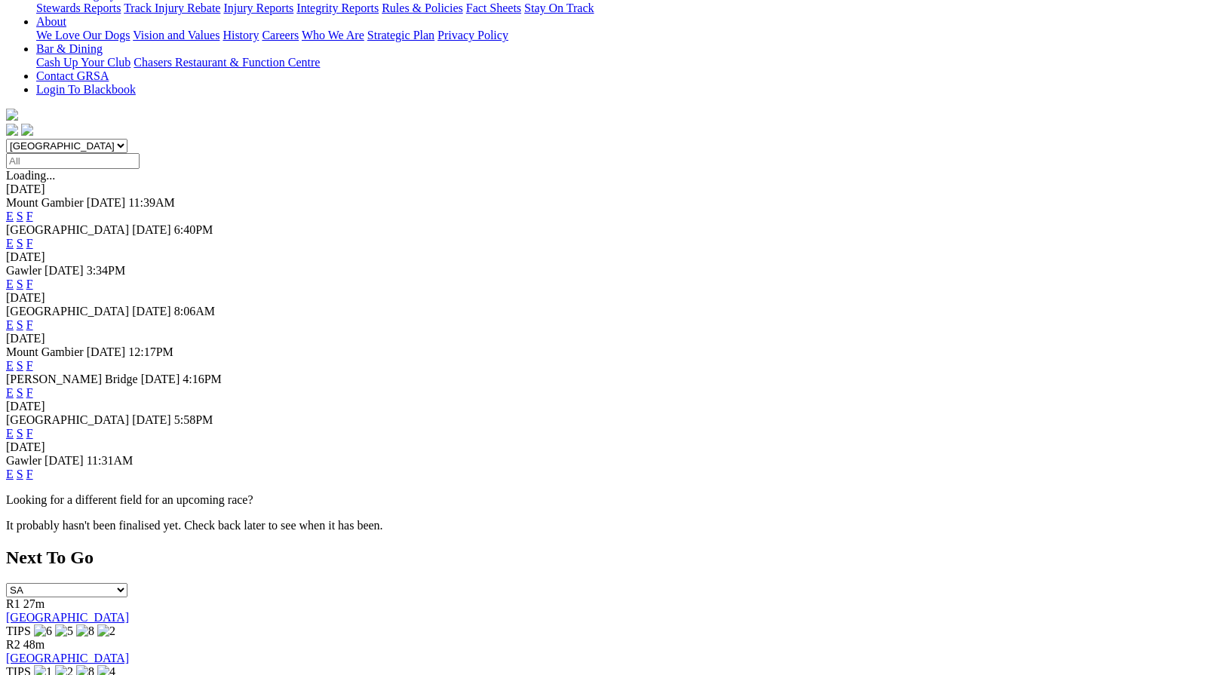 Image resolution: width=1228 pixels, height=675 pixels. What do you see at coordinates (337, 8) in the screenshot?
I see `a: Integrity Reports` at bounding box center [337, 8].